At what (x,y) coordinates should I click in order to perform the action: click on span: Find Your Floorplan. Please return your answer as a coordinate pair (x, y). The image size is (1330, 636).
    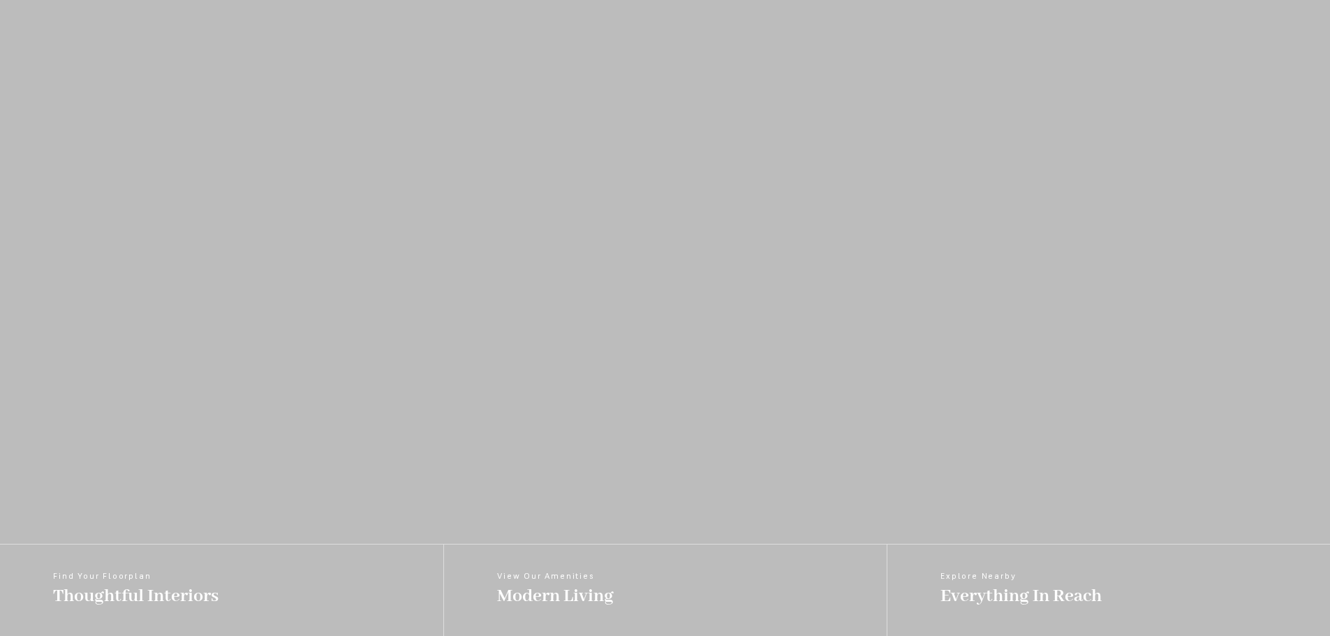
    Looking at the image, I should click on (135, 577).